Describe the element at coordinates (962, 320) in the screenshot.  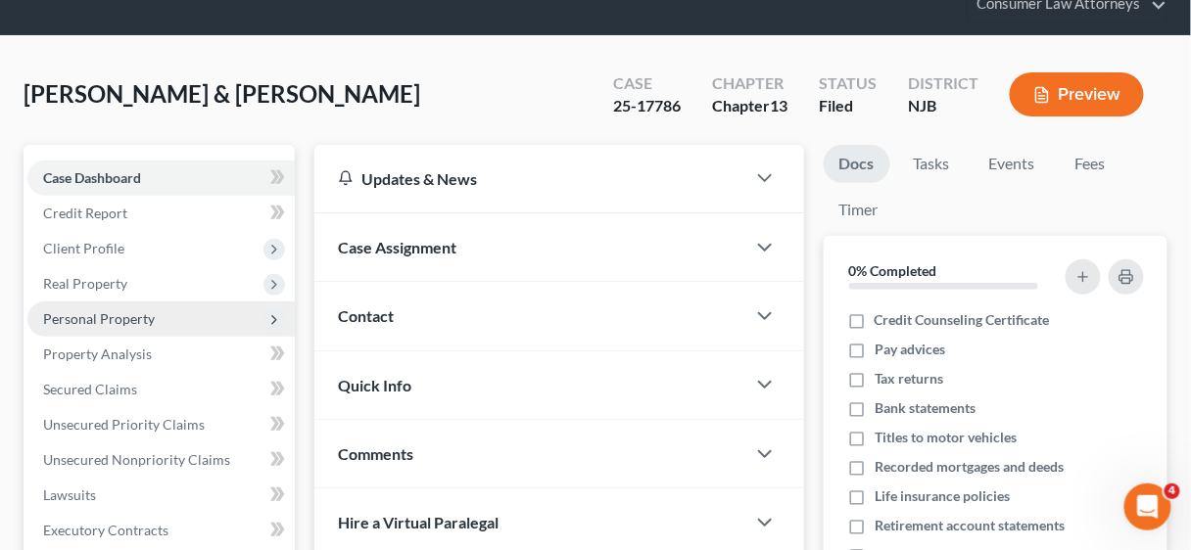
I see `span: Credit Counseling Certificate` at that location.